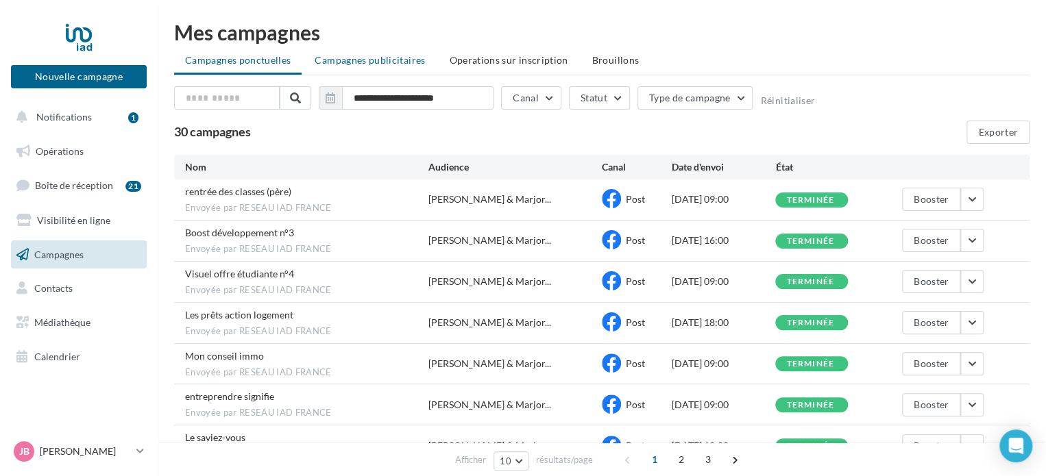 The height and width of the screenshot is (476, 1046). Describe the element at coordinates (73, 220) in the screenshot. I see `span: Visibilité en ligne` at that location.